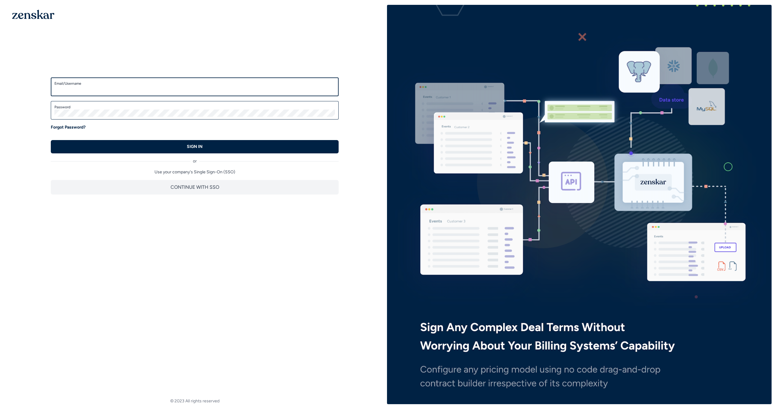  I want to click on p: SIGN IN, so click(195, 147).